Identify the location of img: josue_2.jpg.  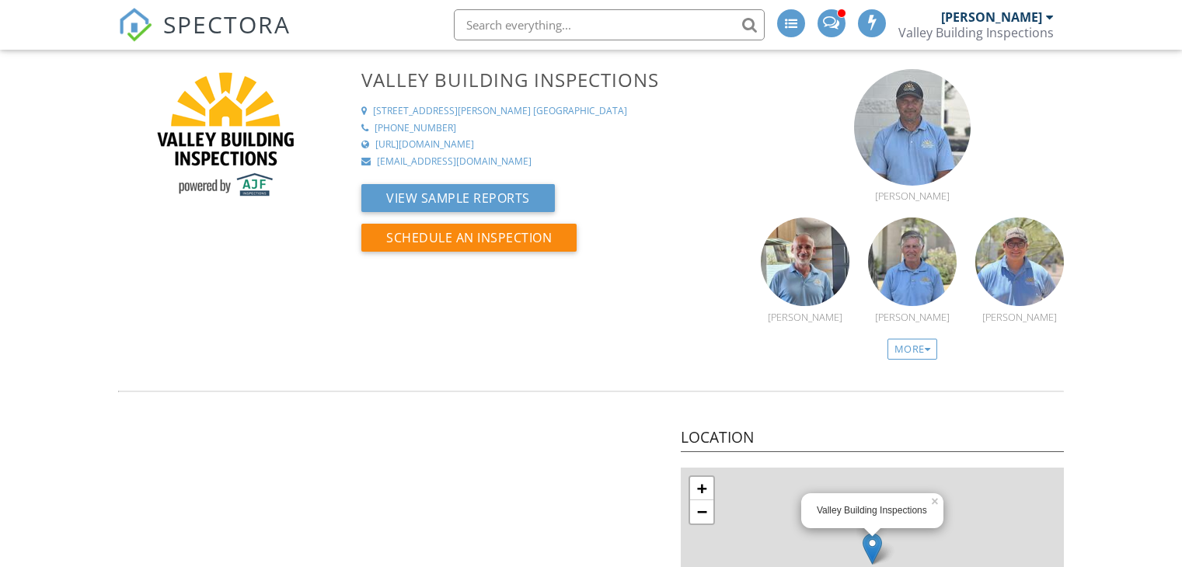
(1020, 262).